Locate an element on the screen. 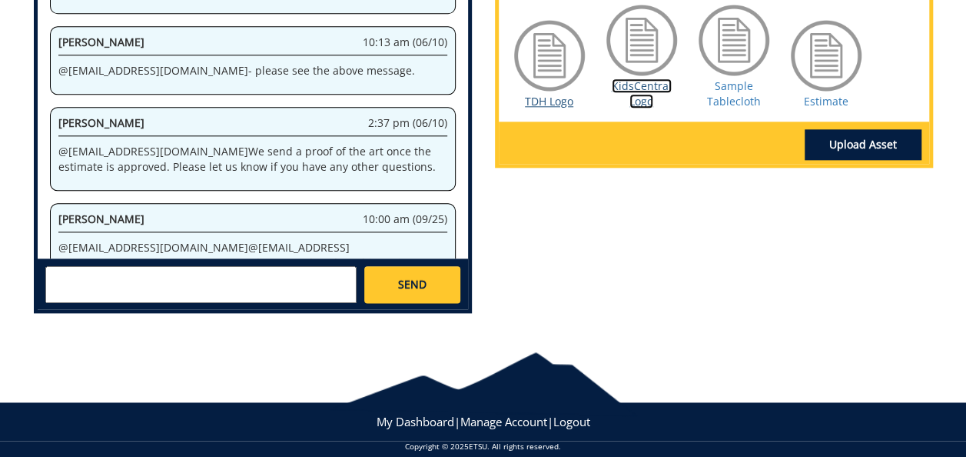 The height and width of the screenshot is (457, 966). a: Sample Tablecloth is located at coordinates (734, 93).